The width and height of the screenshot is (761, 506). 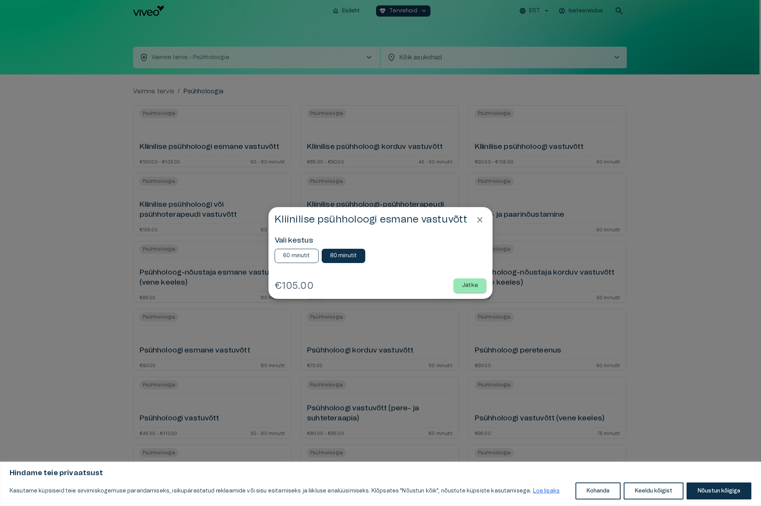 I want to click on p: Kasutame küpsiseid teie sirvimiskogemuse parandamiseks, isikupärastatud reklaamide või sisu esita..., so click(x=285, y=491).